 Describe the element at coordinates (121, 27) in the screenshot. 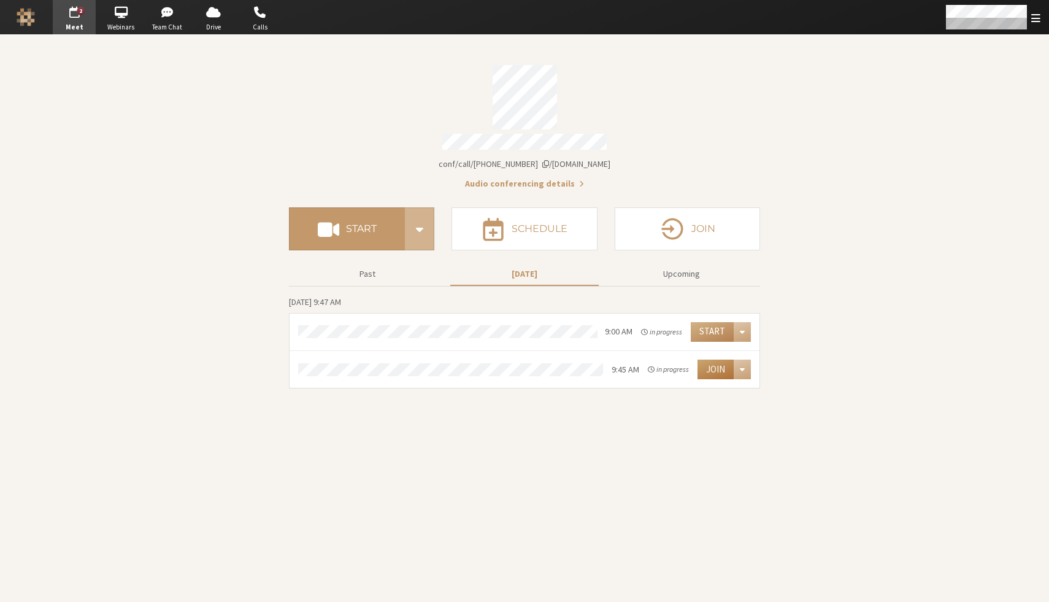

I see `span: Webinars` at that location.